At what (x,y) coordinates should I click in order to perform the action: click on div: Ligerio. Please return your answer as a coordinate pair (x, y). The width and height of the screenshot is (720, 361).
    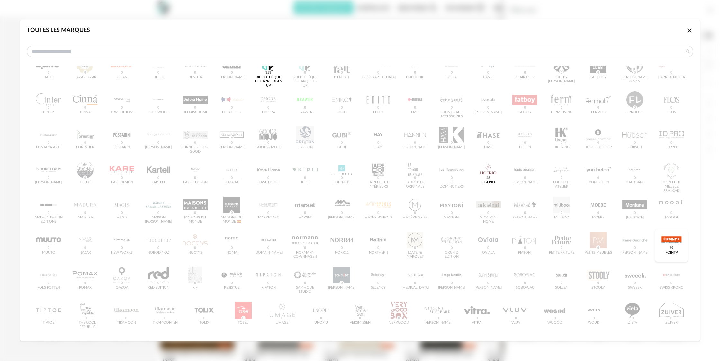
    Looking at the image, I should click on (488, 182).